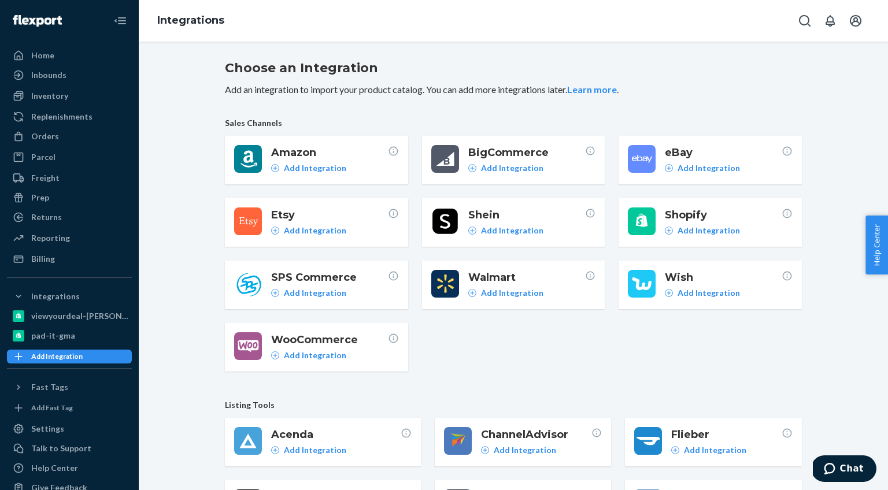  I want to click on span: Shein, so click(527, 215).